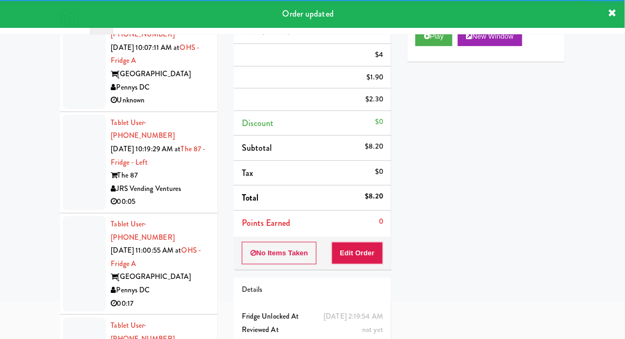 The image size is (625, 339). Describe the element at coordinates (308, 13) in the screenshot. I see `span: Order updated` at that location.